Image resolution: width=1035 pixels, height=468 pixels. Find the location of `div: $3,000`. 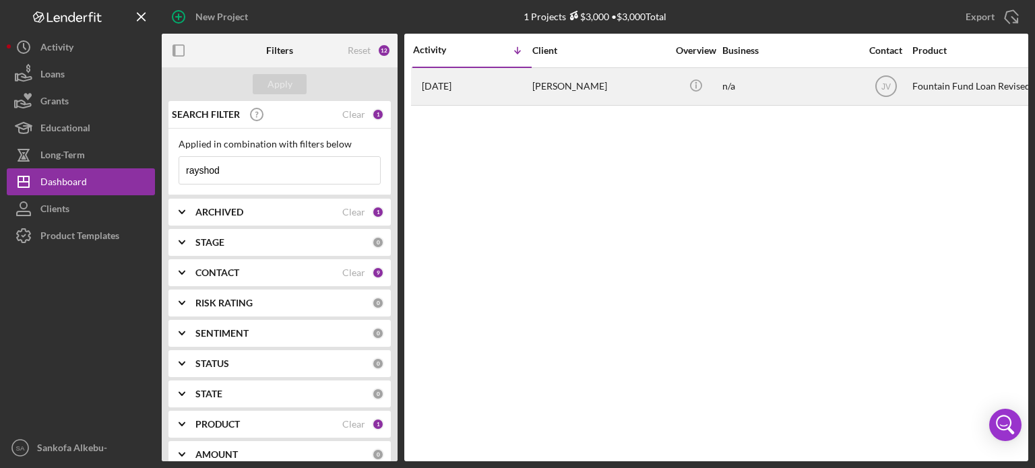

div: $3,000 is located at coordinates (587, 16).